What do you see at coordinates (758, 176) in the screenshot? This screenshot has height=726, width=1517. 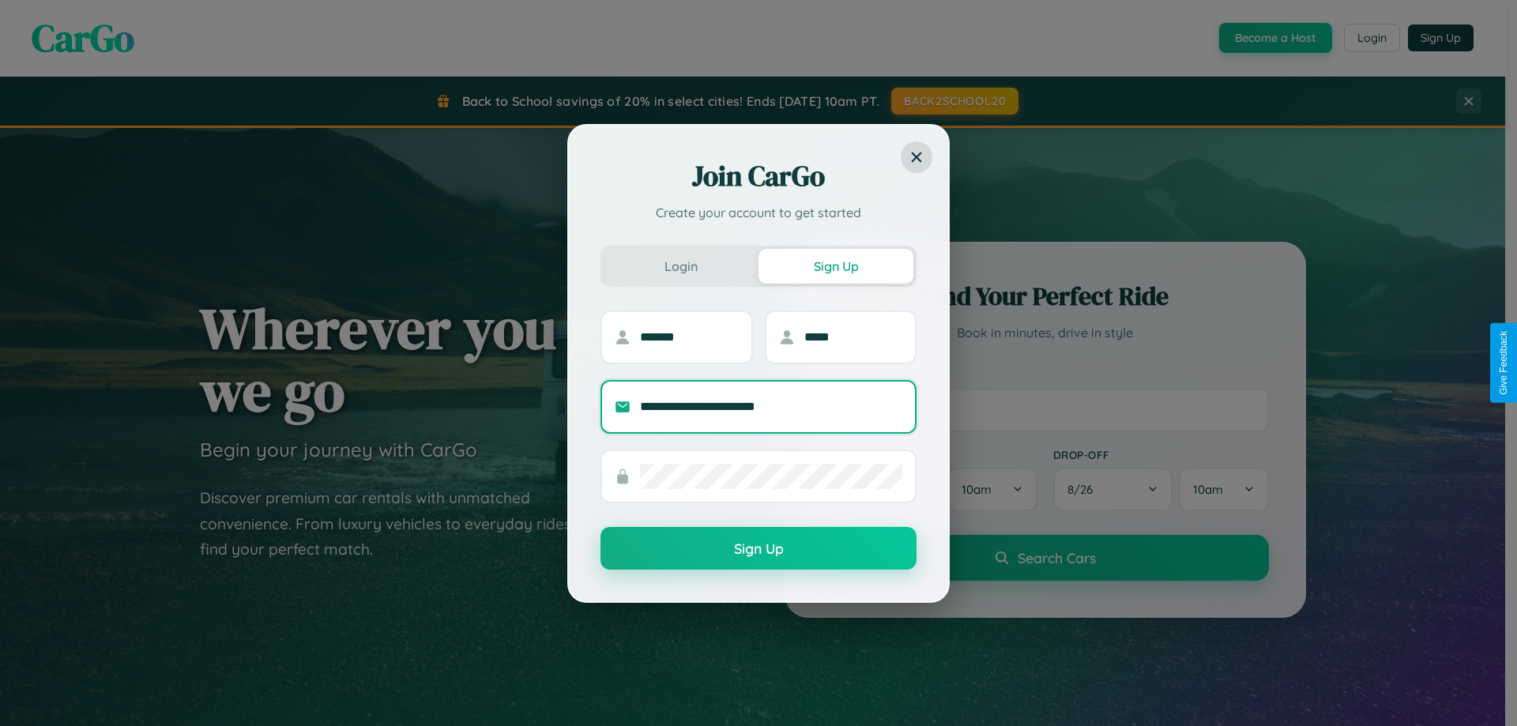 I see `h2: Join CarGo` at bounding box center [758, 176].